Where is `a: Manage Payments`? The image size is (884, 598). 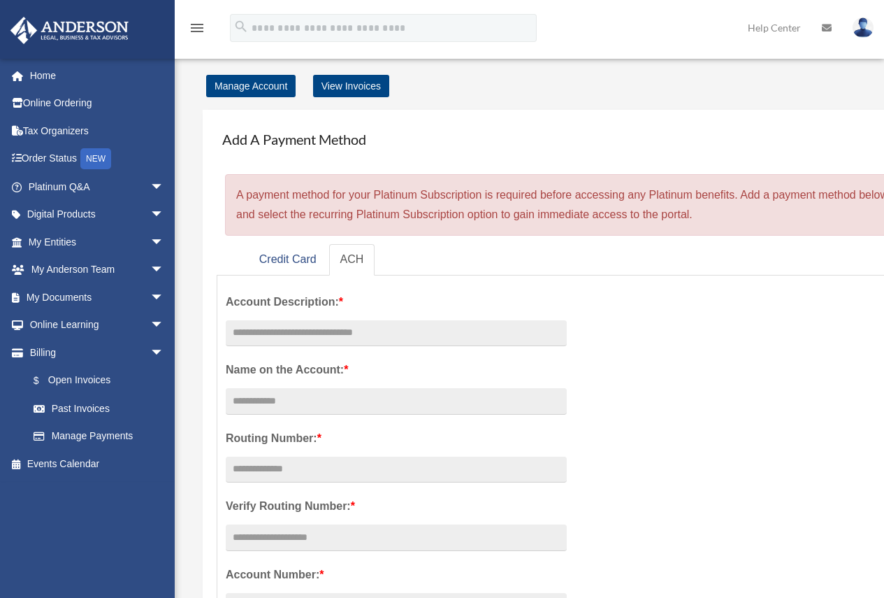
a: Manage Payments is located at coordinates (99, 436).